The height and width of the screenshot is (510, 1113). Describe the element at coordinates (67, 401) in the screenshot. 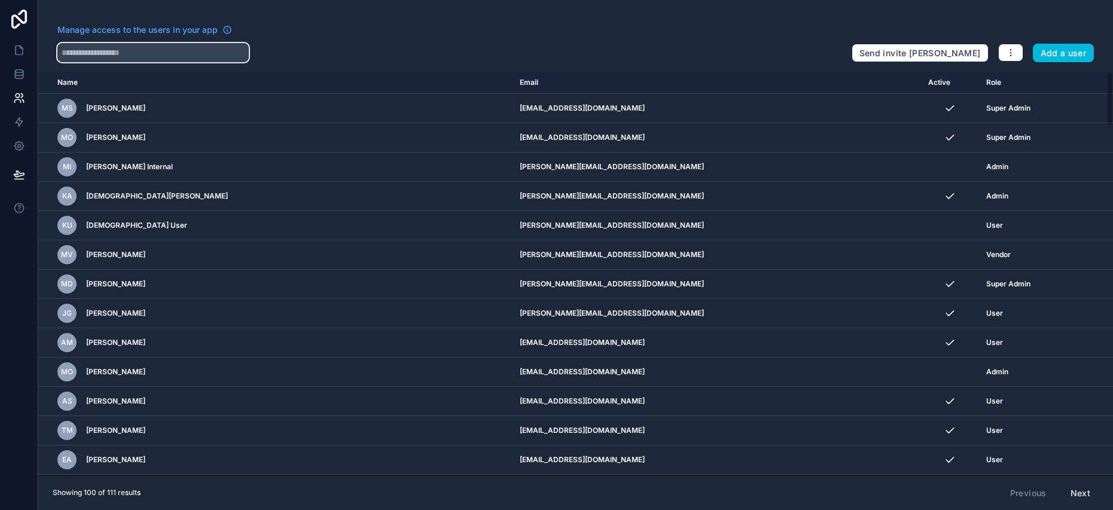

I see `span: AS` at that location.